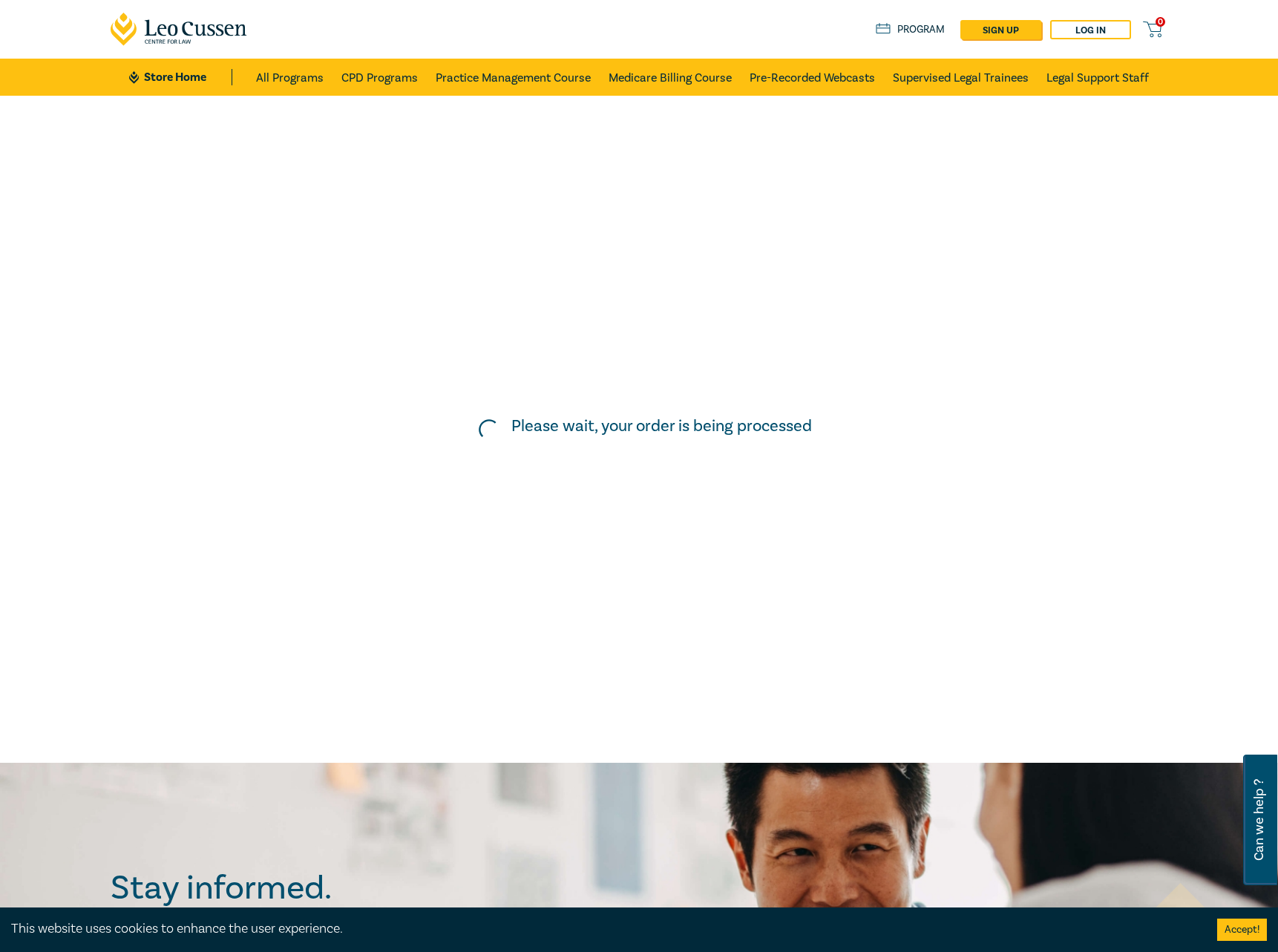 This screenshot has width=1278, height=952. What do you see at coordinates (513, 77) in the screenshot?
I see `a: Practice Management Course` at bounding box center [513, 77].